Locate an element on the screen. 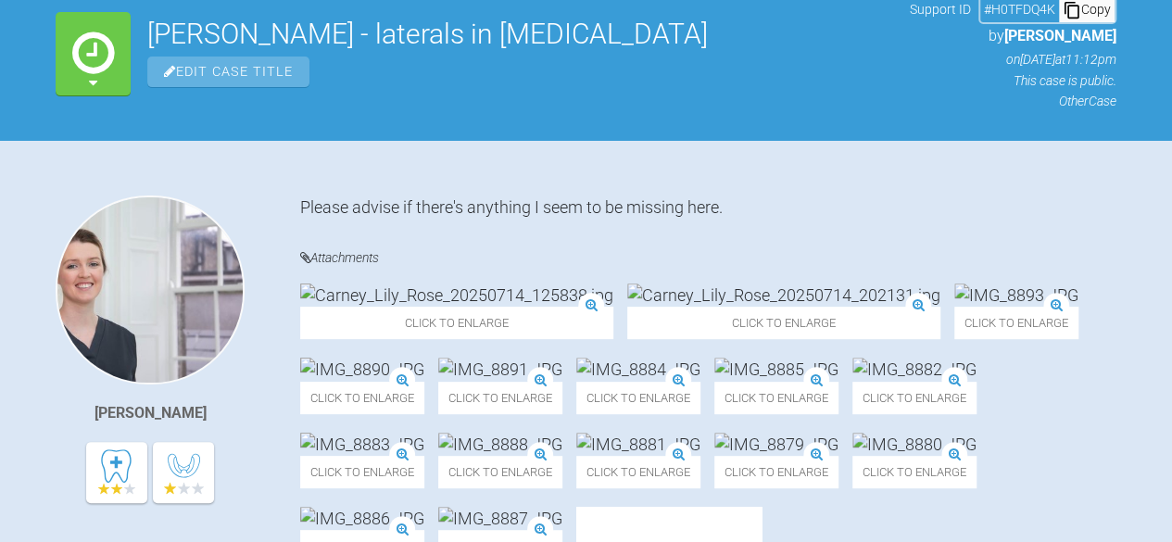 The image size is (1172, 542). div: Please advise if there's anything I seem to be missing here. is located at coordinates (708, 207).